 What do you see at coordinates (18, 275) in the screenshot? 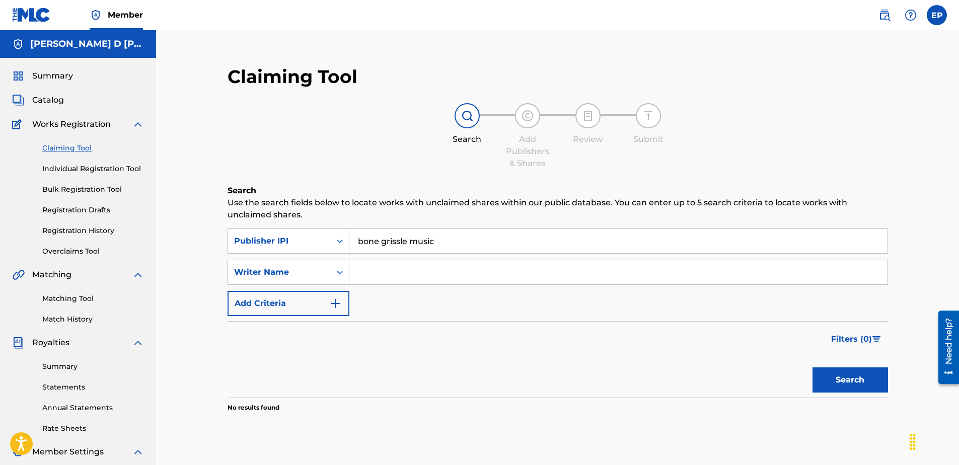
I see `img: Matching` at bounding box center [18, 275].